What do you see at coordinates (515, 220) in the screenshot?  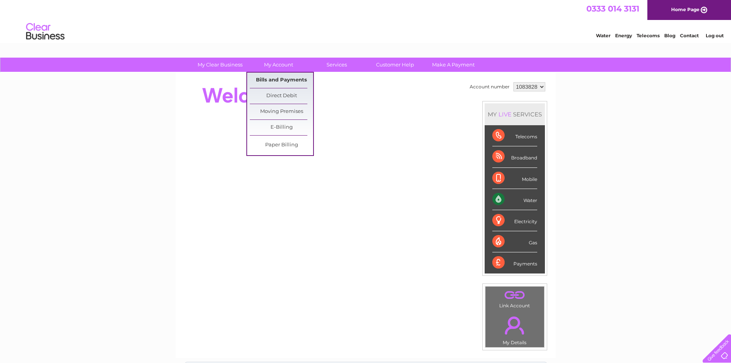 I see `div: Electricity` at bounding box center [515, 220].